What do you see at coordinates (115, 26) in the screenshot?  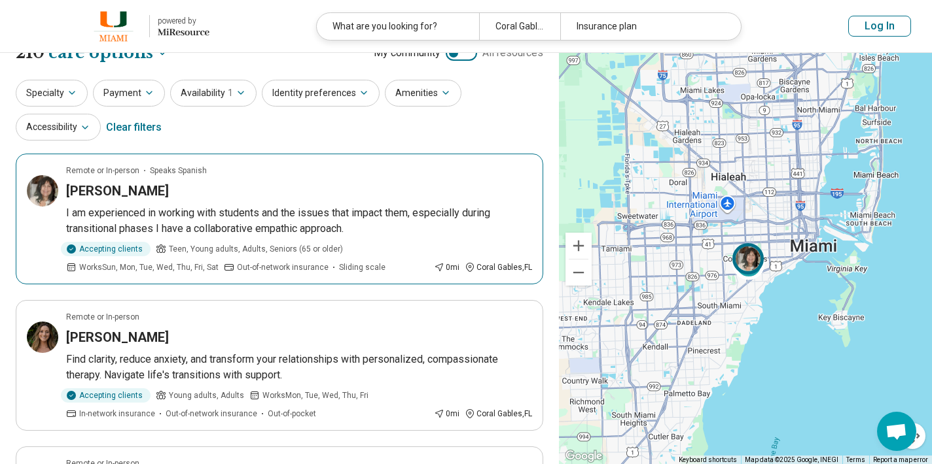 I see `a: University of Miamipowered by` at bounding box center [115, 26].